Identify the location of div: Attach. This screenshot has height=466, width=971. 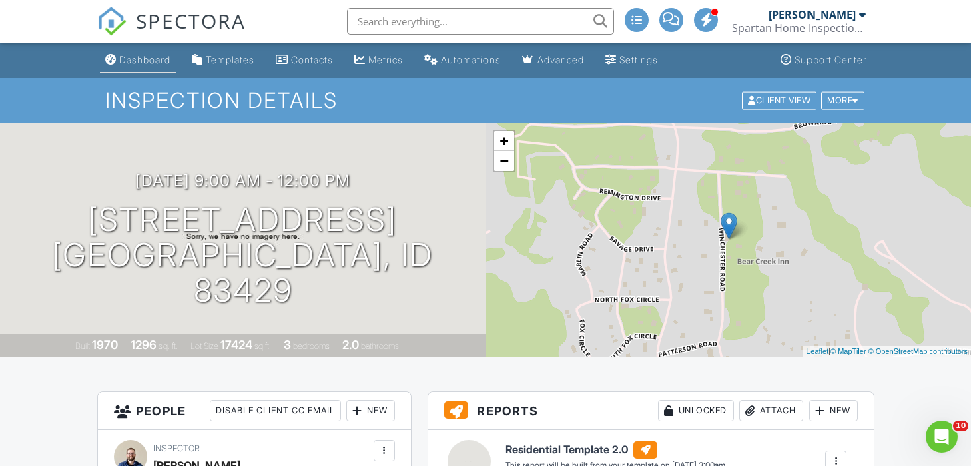
(772, 411).